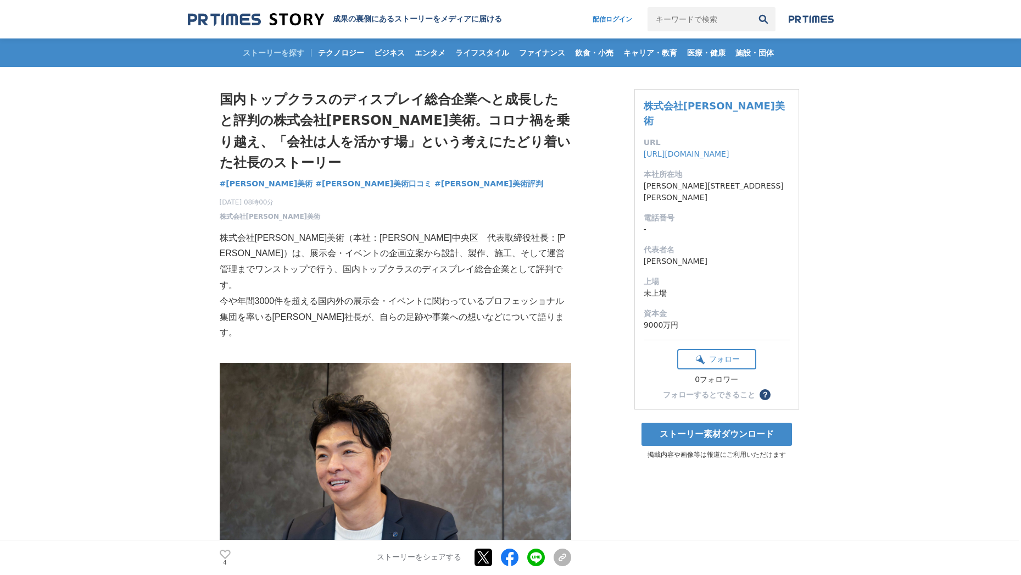 This screenshot has height=575, width=1021. Describe the element at coordinates (341, 53) in the screenshot. I see `a: テクノロジー` at that location.